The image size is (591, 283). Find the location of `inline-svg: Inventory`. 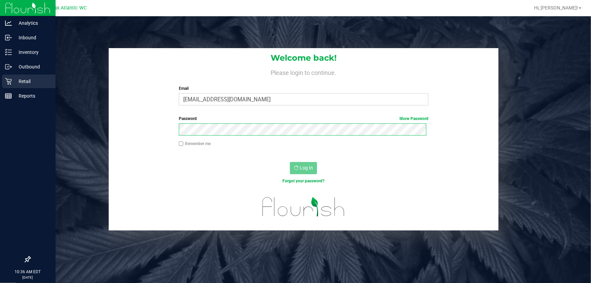

inline-svg: Inventory is located at coordinates (8, 52).